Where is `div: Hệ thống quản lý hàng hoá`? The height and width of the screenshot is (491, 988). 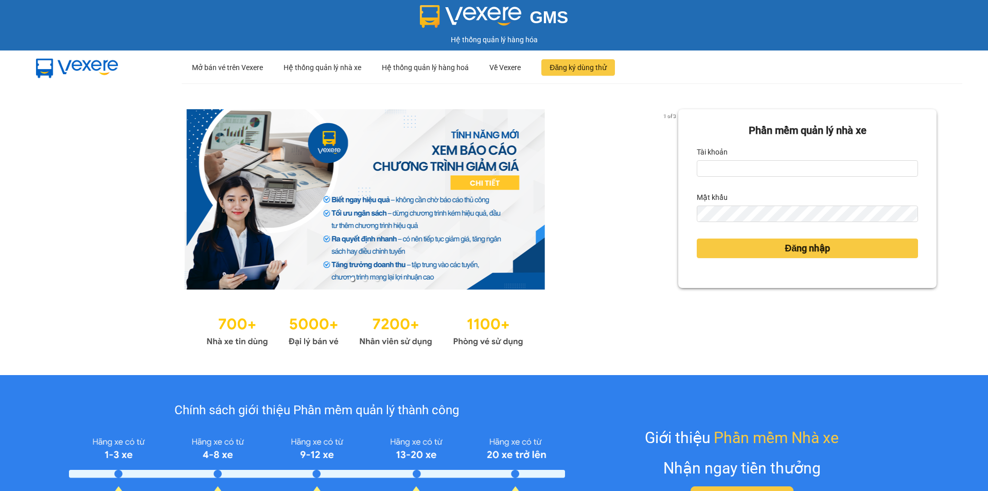
div: Hệ thống quản lý hàng hoá is located at coordinates (425, 67).